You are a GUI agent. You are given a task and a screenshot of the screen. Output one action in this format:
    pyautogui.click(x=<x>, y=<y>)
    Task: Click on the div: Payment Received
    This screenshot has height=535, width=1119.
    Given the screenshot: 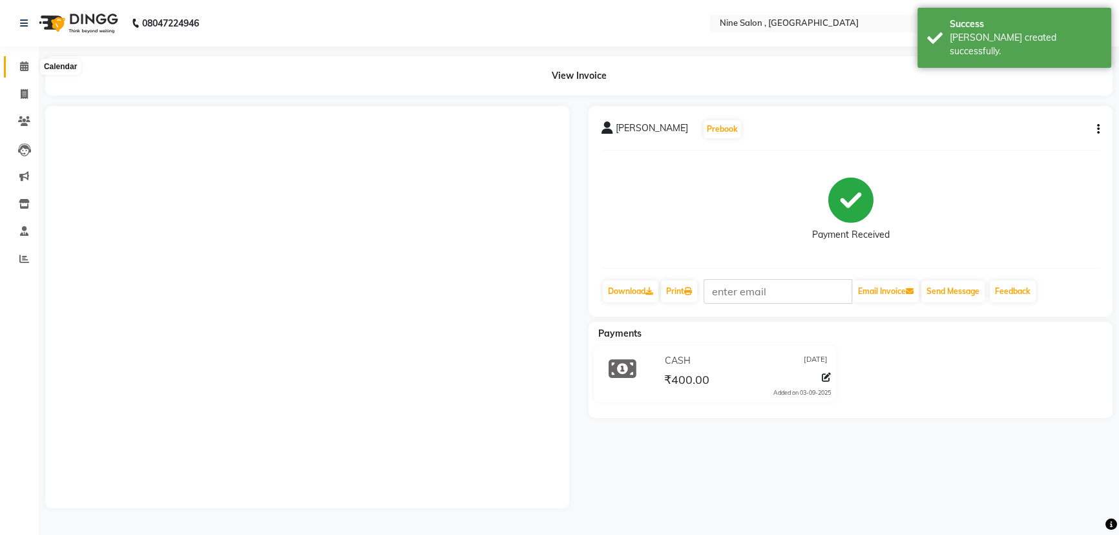 What is the action you would take?
    pyautogui.click(x=851, y=235)
    